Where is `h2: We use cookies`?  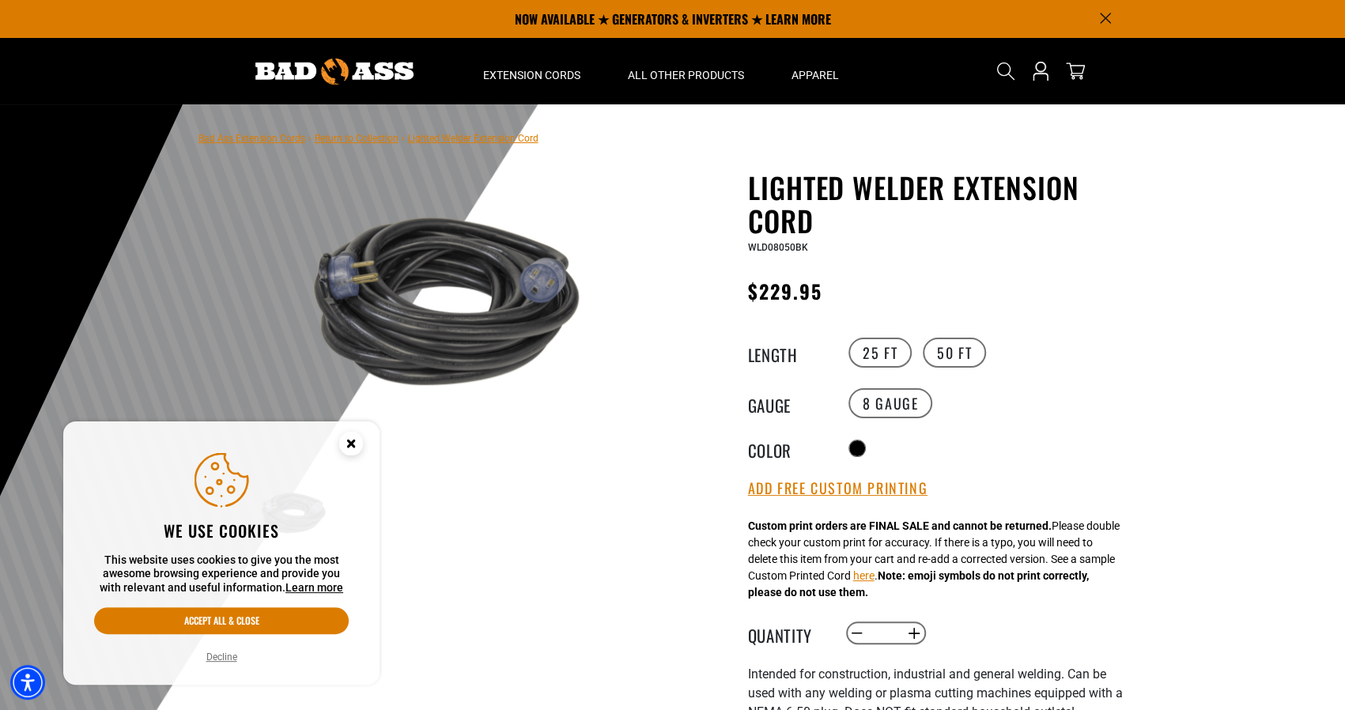
h2: We use cookies is located at coordinates (221, 530).